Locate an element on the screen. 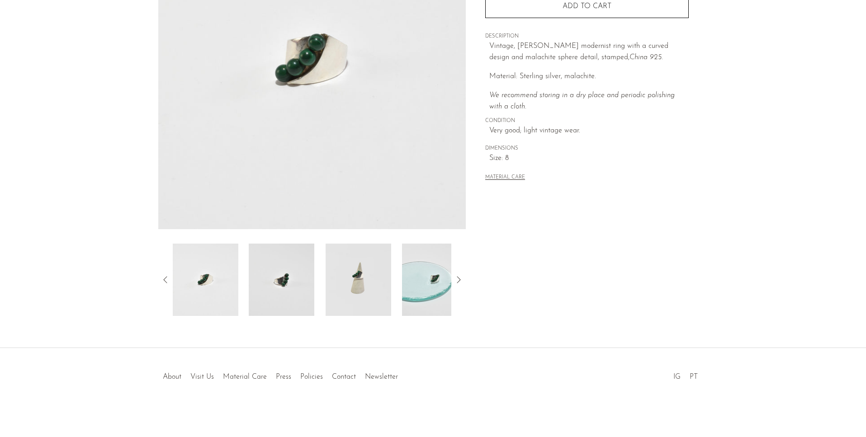 This screenshot has height=437, width=866. ul: Social Medias is located at coordinates (686, 375).